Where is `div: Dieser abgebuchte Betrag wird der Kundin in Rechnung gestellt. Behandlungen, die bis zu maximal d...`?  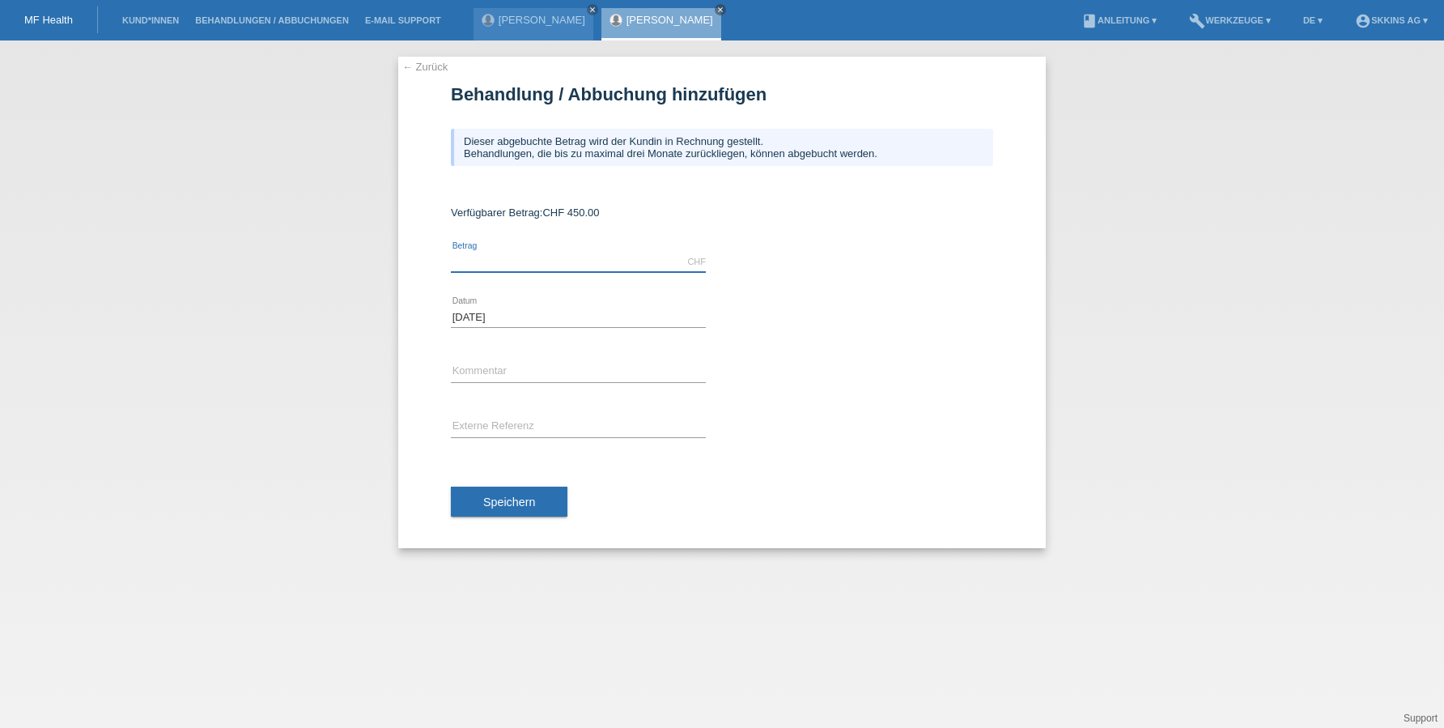
div: Dieser abgebuchte Betrag wird der Kundin in Rechnung gestellt. Behandlungen, die bis zu maximal d... is located at coordinates (722, 147).